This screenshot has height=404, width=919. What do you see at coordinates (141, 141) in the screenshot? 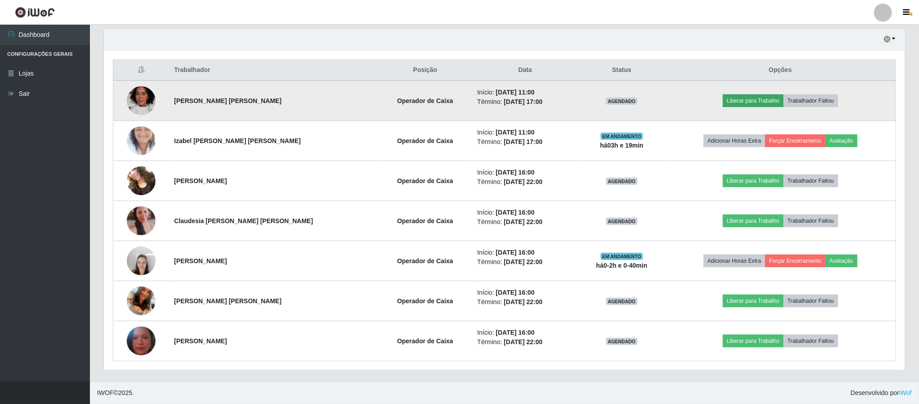
I see `img: 1677848309634.jpeg` at bounding box center [141, 141].